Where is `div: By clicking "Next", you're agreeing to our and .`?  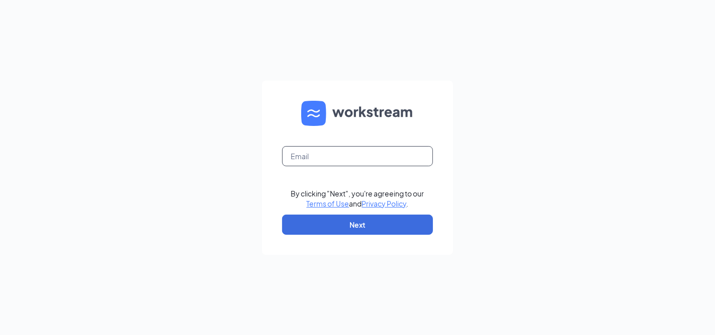
div: By clicking "Next", you're agreeing to our and . is located at coordinates (358, 198).